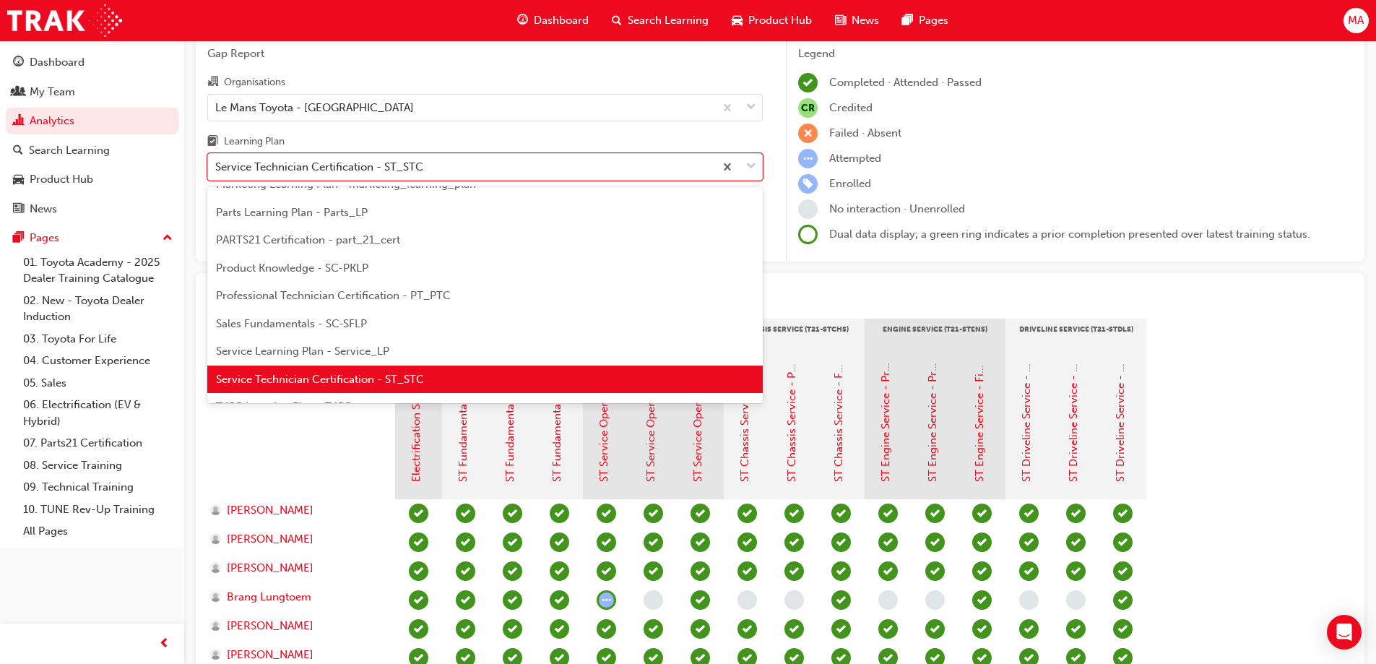  I want to click on a: 06. Electrification (EV & Hybrid), so click(98, 413).